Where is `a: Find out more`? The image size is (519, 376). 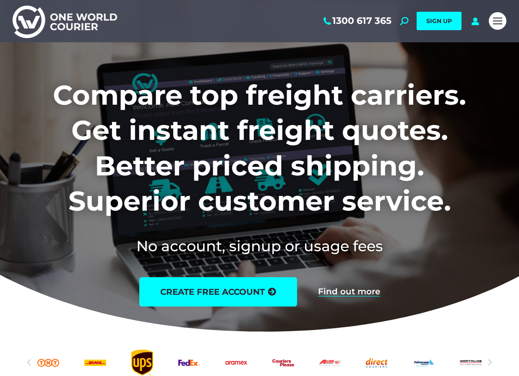
a: Find out more is located at coordinates (349, 292).